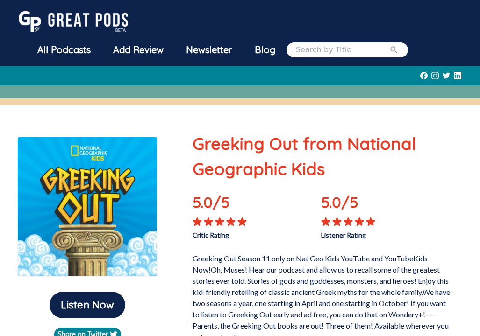  Describe the element at coordinates (73, 21) in the screenshot. I see `img: GreatPods` at that location.